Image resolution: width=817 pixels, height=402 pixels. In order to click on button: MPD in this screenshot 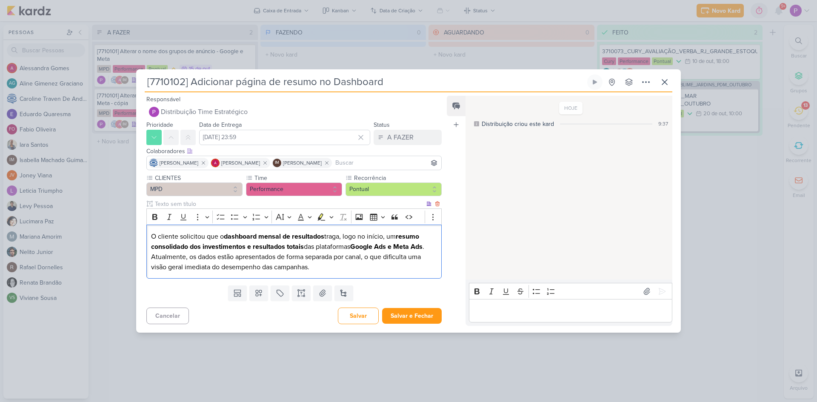, I will do `click(194, 189)`.